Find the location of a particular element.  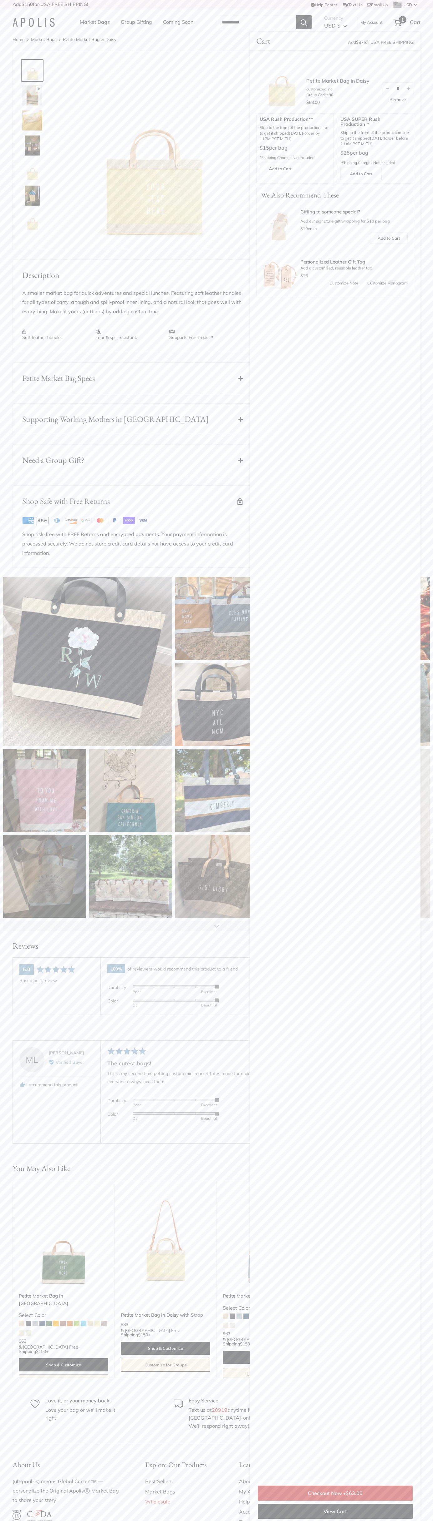

span: Petite Market Bag in Daisy is located at coordinates (90, 39).